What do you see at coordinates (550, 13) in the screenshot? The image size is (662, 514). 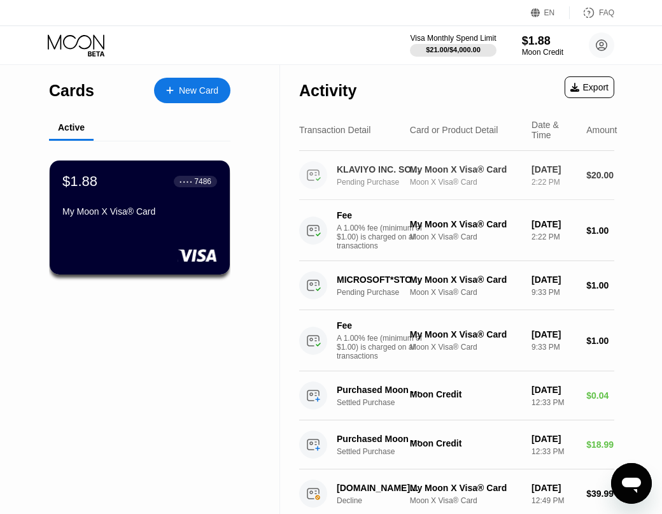 I see `div: EN` at bounding box center [550, 13].